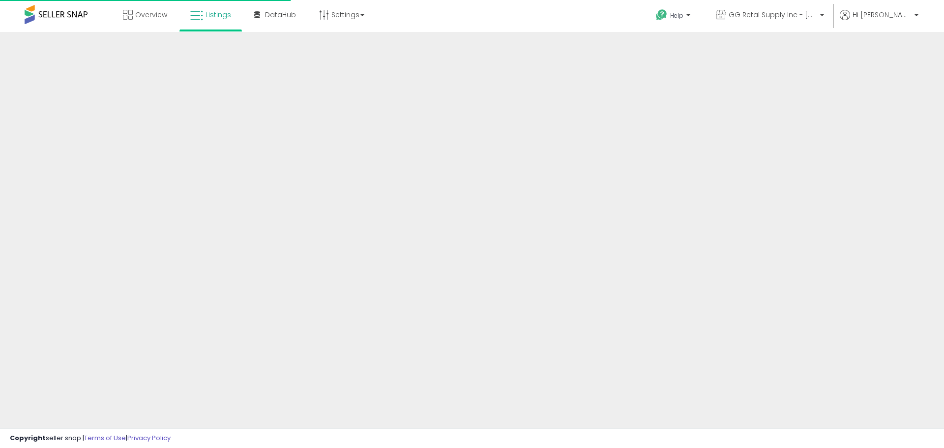  Describe the element at coordinates (149, 437) in the screenshot. I see `a: Privacy Policy` at that location.